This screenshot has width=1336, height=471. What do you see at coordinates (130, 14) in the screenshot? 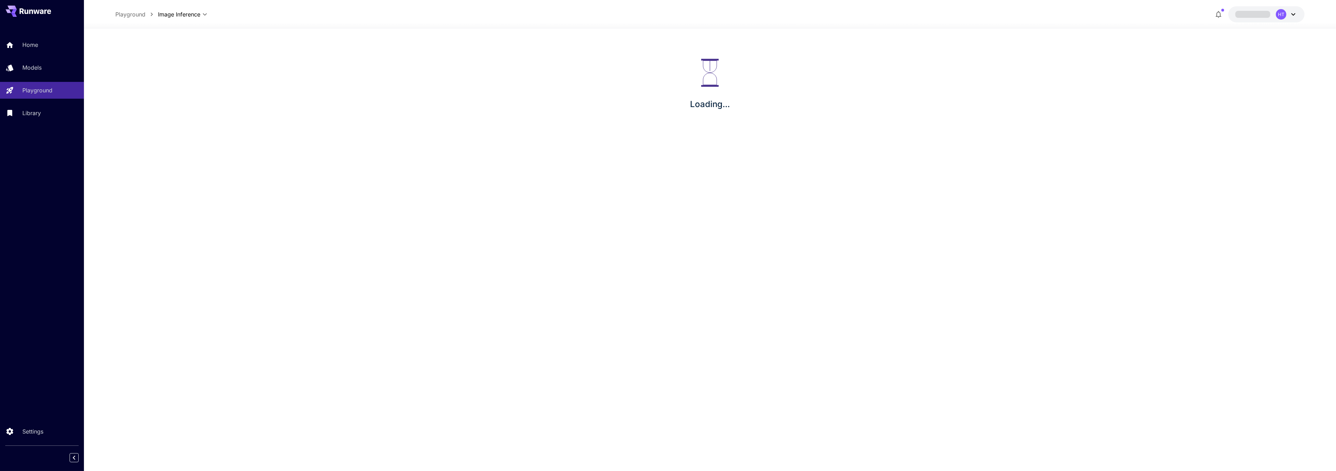
I see `a: Playground` at bounding box center [130, 14].